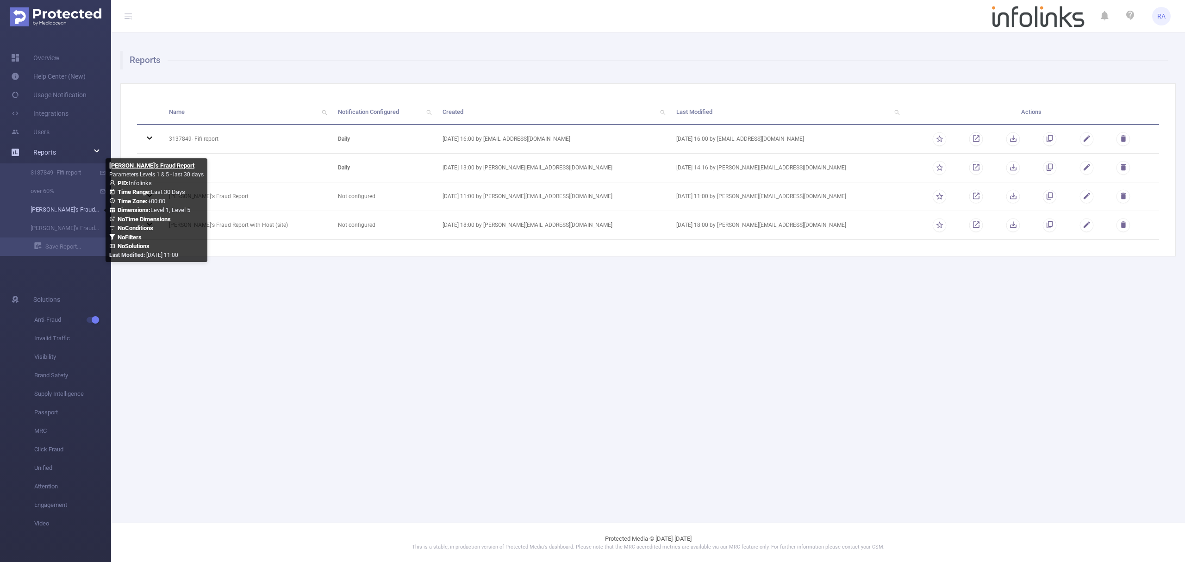  Describe the element at coordinates (73, 468) in the screenshot. I see `span: Unified` at that location.